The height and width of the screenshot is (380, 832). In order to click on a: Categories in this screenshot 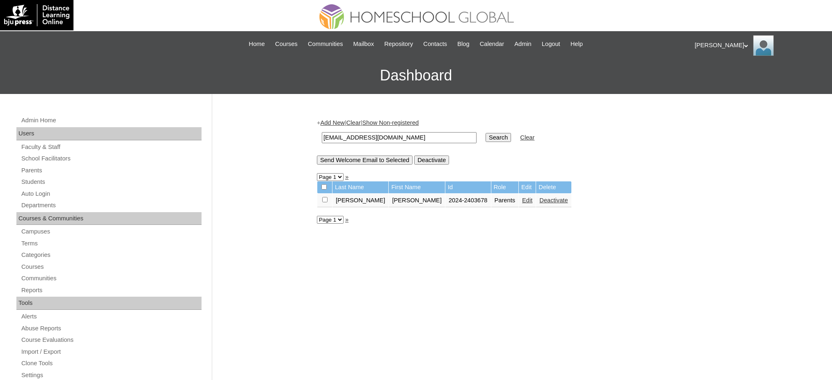, I will do `click(111, 255)`.